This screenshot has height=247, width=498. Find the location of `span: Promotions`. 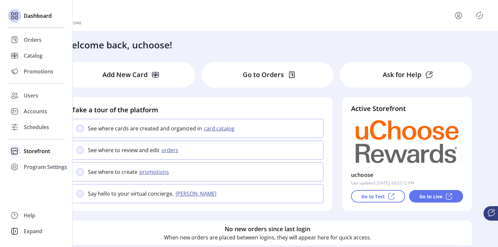

span: Promotions is located at coordinates (39, 71).